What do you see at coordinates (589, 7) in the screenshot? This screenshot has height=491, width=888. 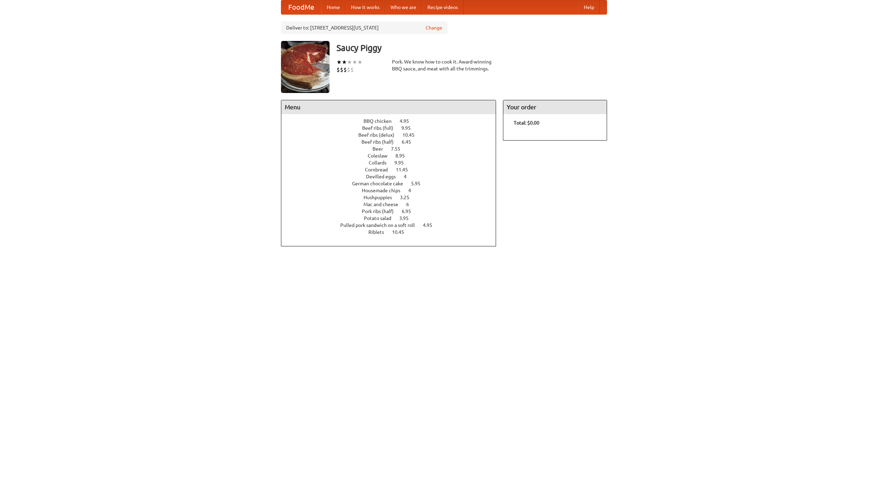 I see `a: Help` at bounding box center [589, 7].